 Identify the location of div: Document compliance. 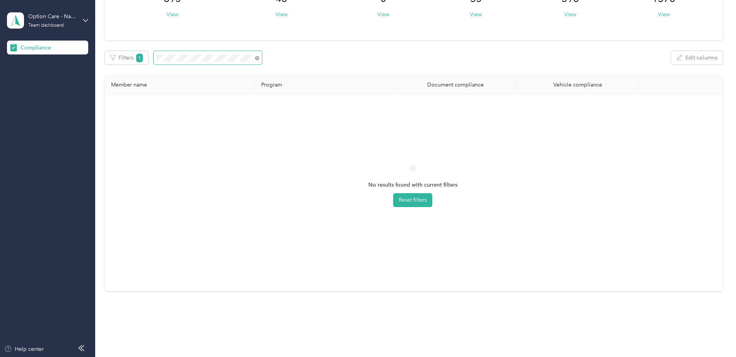
(455, 85).